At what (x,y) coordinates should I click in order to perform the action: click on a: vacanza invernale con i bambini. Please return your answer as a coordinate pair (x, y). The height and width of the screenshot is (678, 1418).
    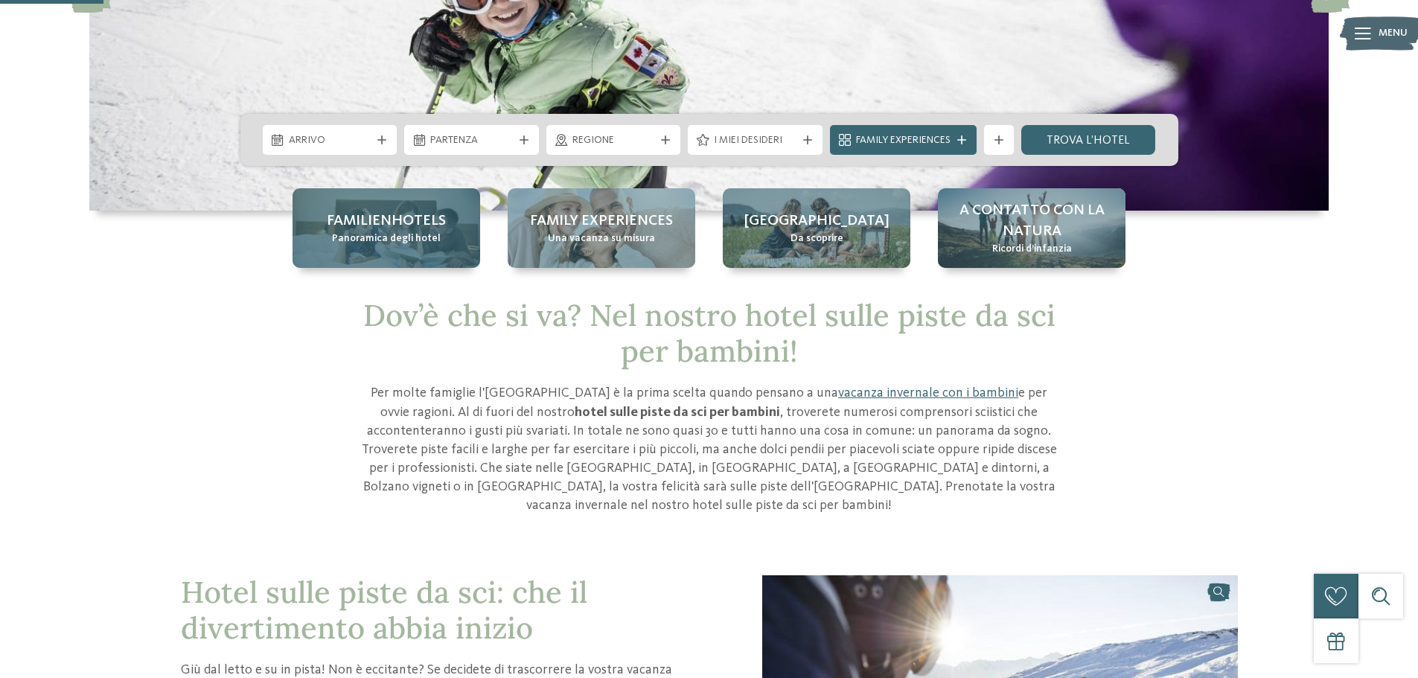
    Looking at the image, I should click on (928, 393).